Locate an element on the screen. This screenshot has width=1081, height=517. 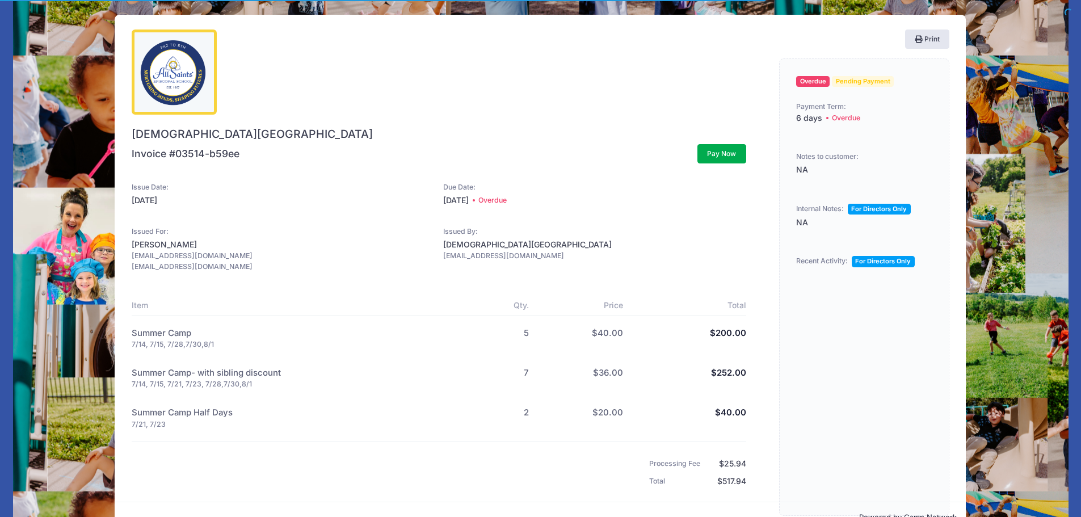
div: Notes to customer: is located at coordinates (827, 157).